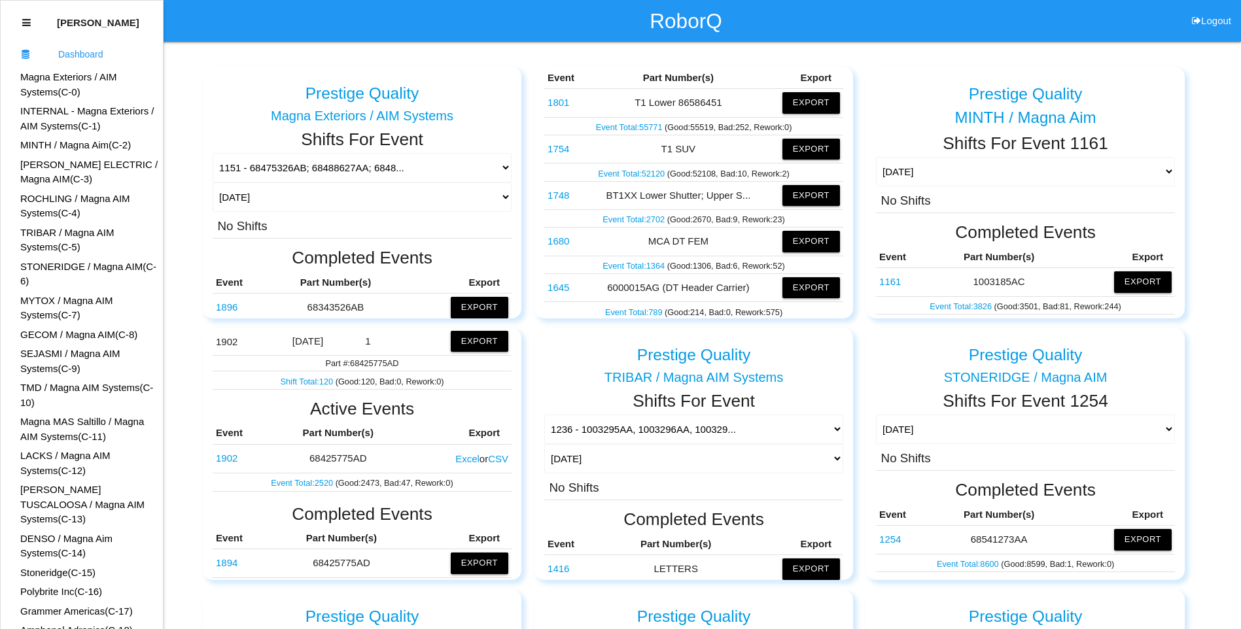 This screenshot has width=1241, height=629. I want to click on div: Stoneridge's Dashboard, so click(82, 573).